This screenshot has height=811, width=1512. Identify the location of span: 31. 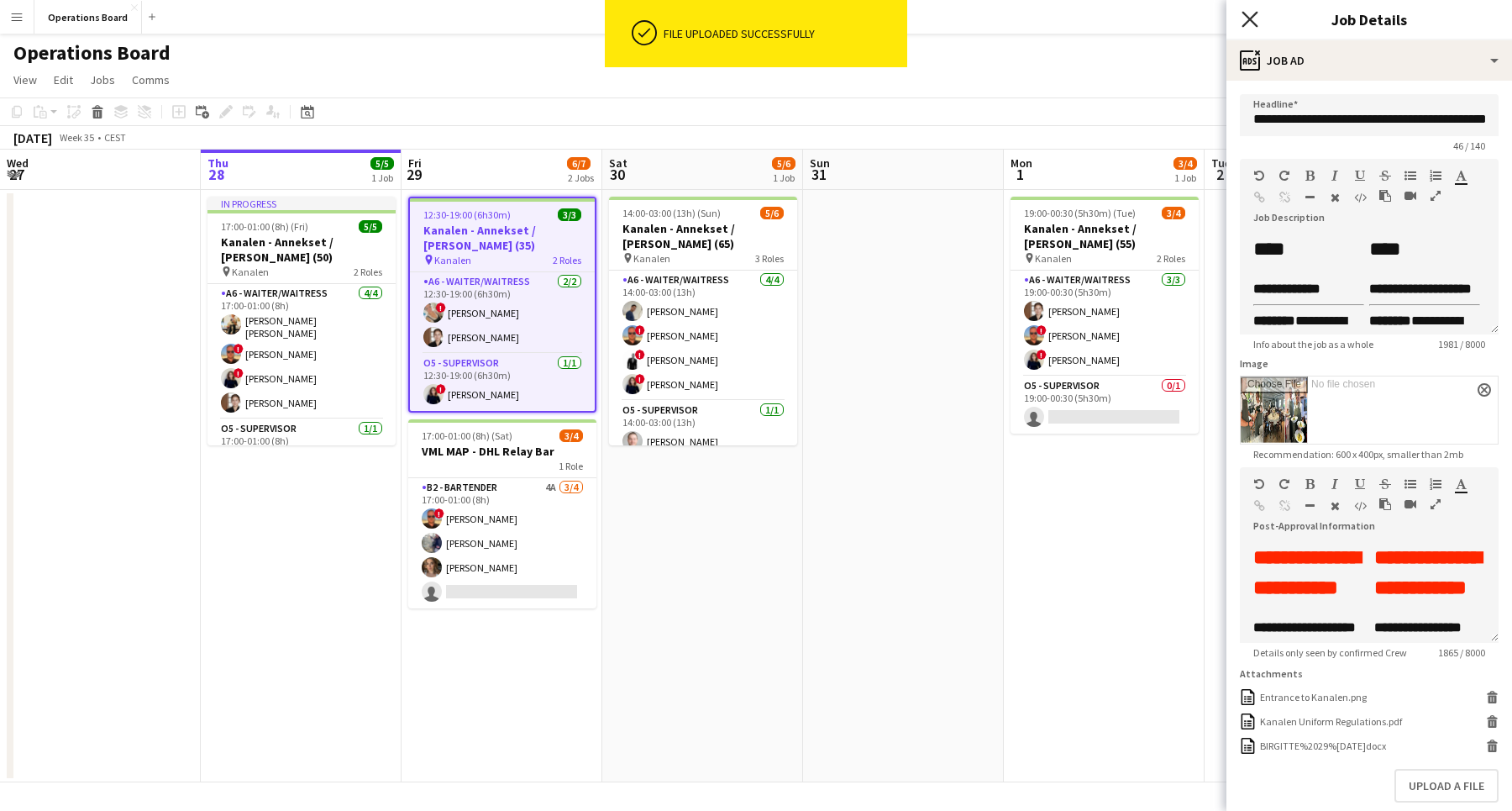
(818, 174).